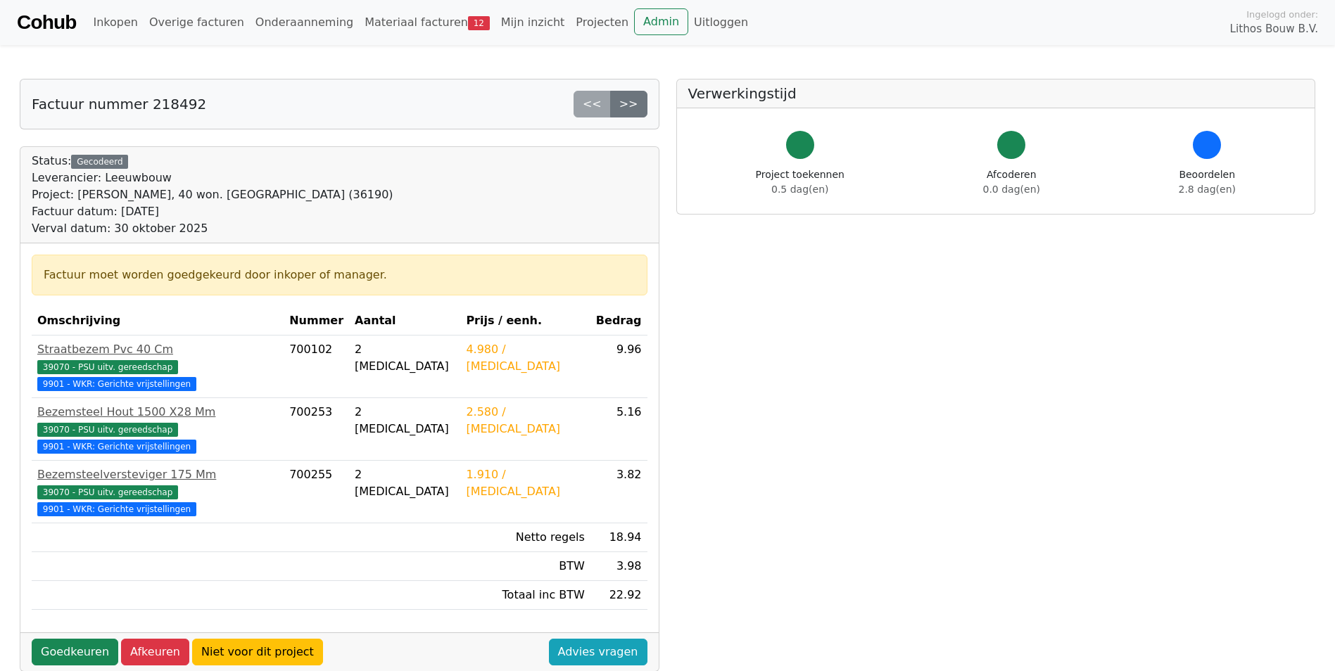  What do you see at coordinates (316, 492) in the screenshot?
I see `td: 700255` at bounding box center [316, 492].